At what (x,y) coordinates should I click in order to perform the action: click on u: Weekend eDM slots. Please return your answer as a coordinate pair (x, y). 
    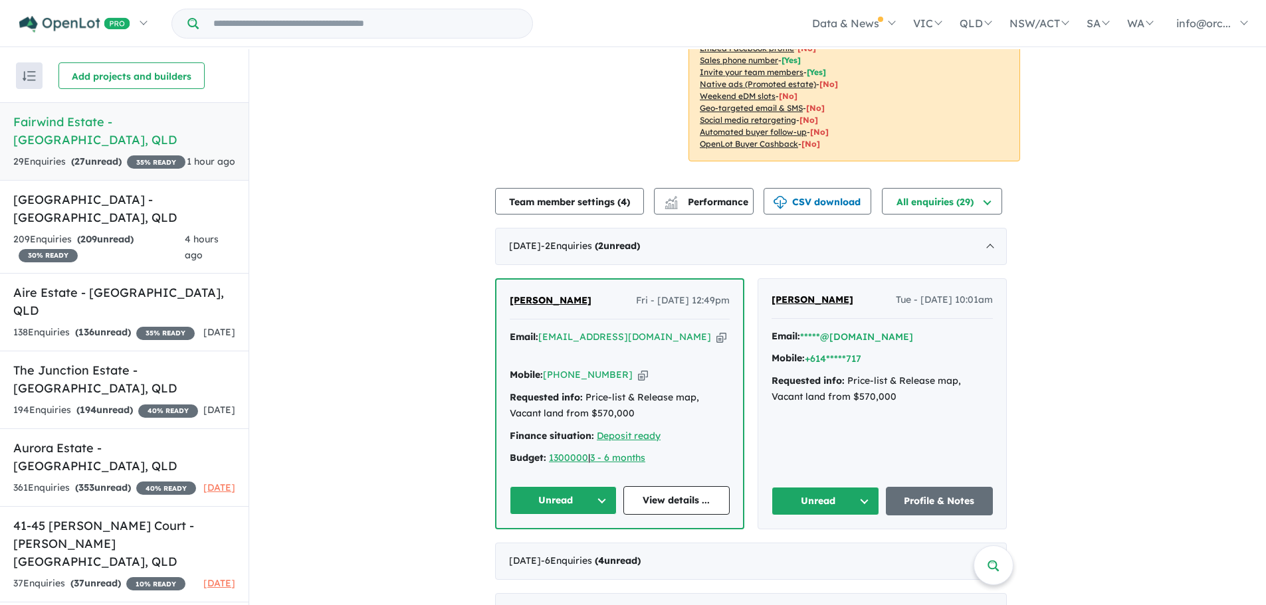
    Looking at the image, I should click on (737, 96).